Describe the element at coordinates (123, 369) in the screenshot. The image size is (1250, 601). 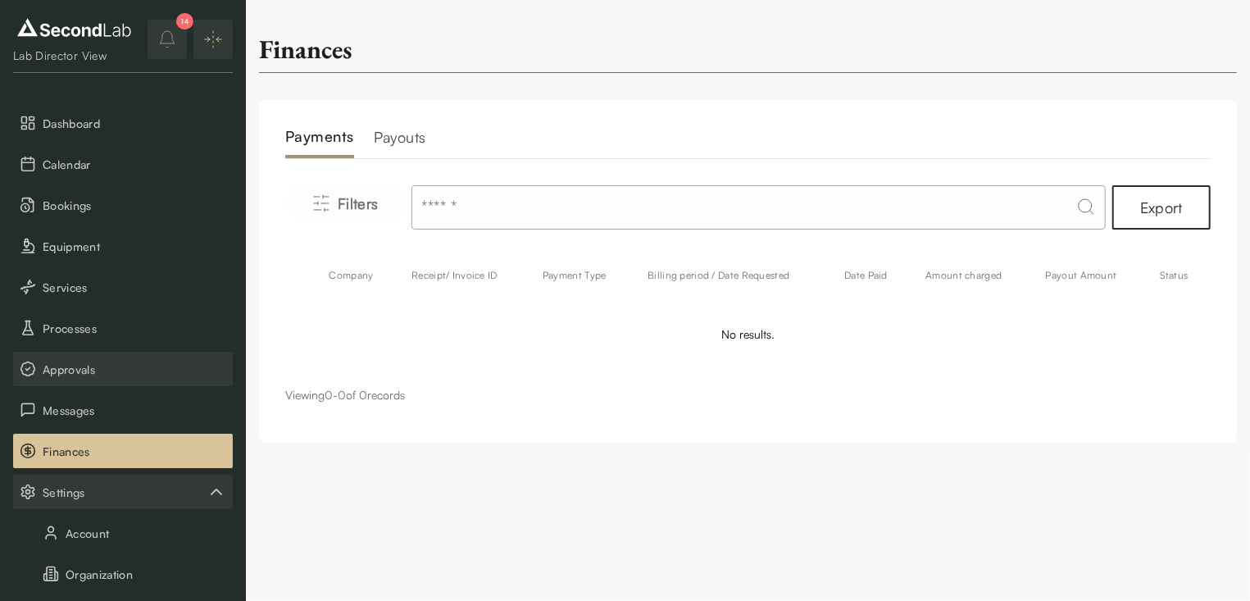
I see `button: Approvals` at that location.